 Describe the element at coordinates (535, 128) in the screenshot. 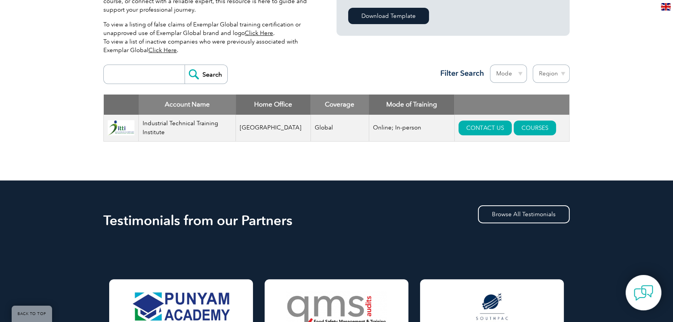

I see `a: COURSES` at that location.